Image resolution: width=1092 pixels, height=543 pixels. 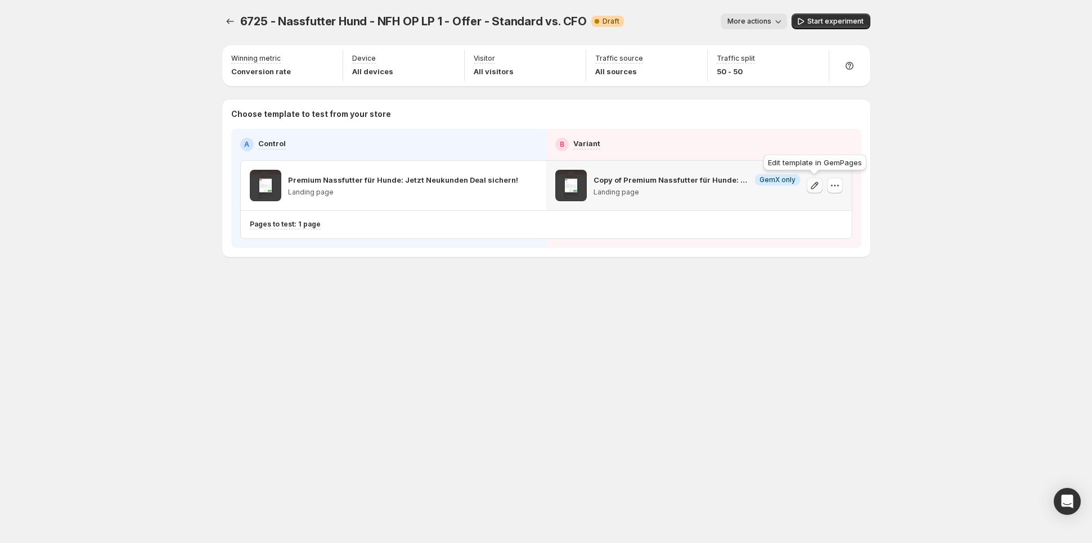 What do you see at coordinates (749, 21) in the screenshot?
I see `span: More actions` at bounding box center [749, 21].